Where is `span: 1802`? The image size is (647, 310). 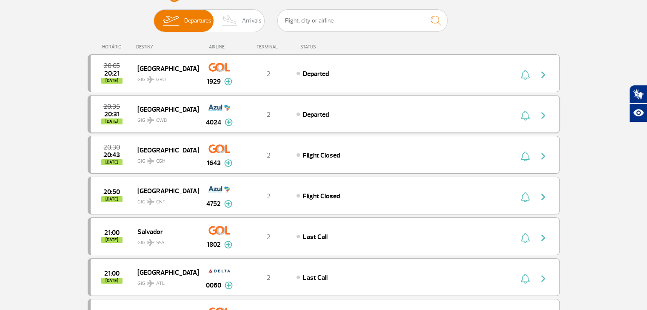 span: 1802 is located at coordinates (213, 245).